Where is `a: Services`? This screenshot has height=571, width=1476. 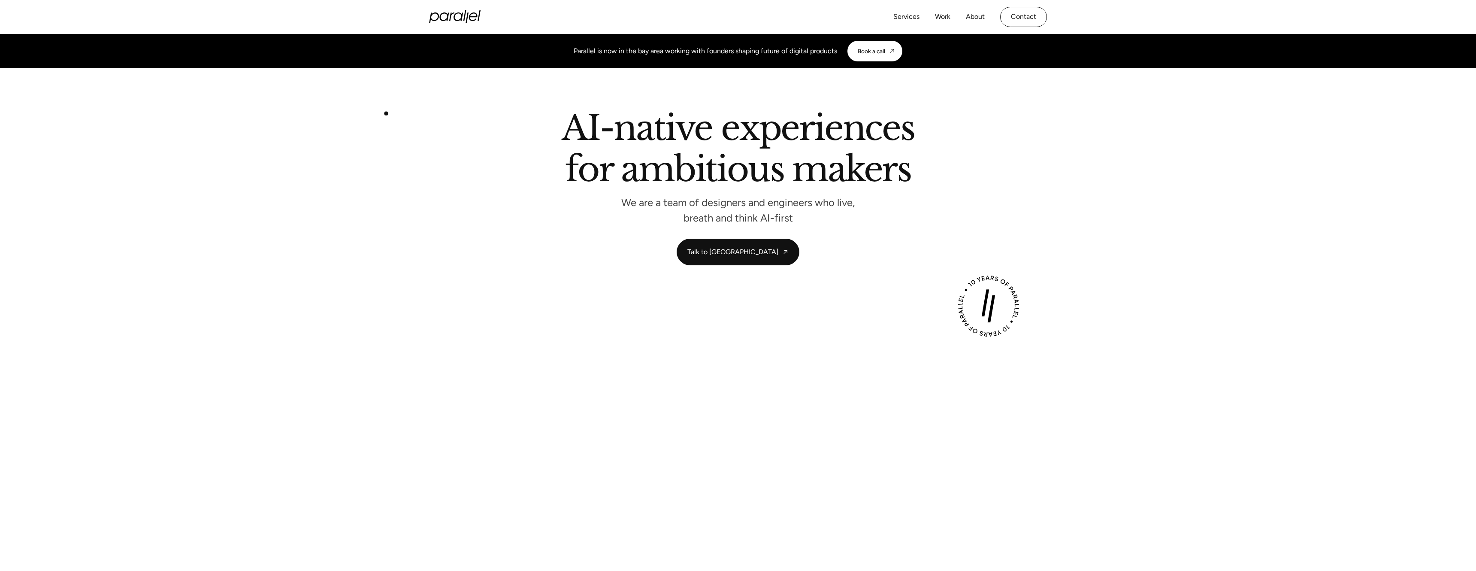
a: Services is located at coordinates (906, 17).